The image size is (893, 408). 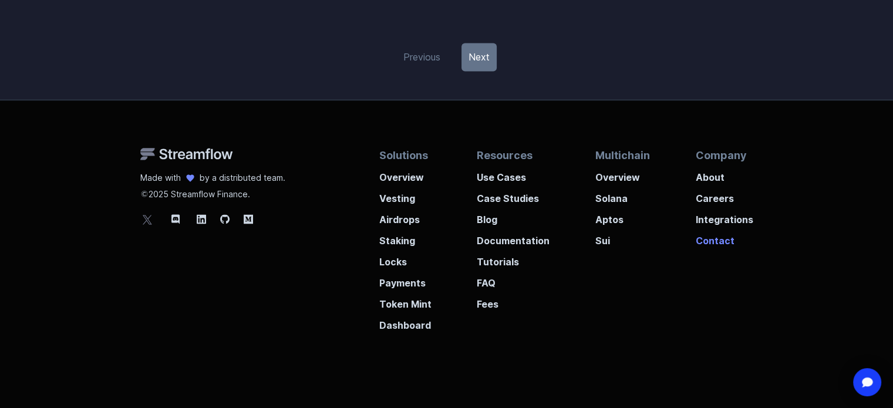 What do you see at coordinates (513, 216) in the screenshot?
I see `p: Blog` at bounding box center [513, 216].